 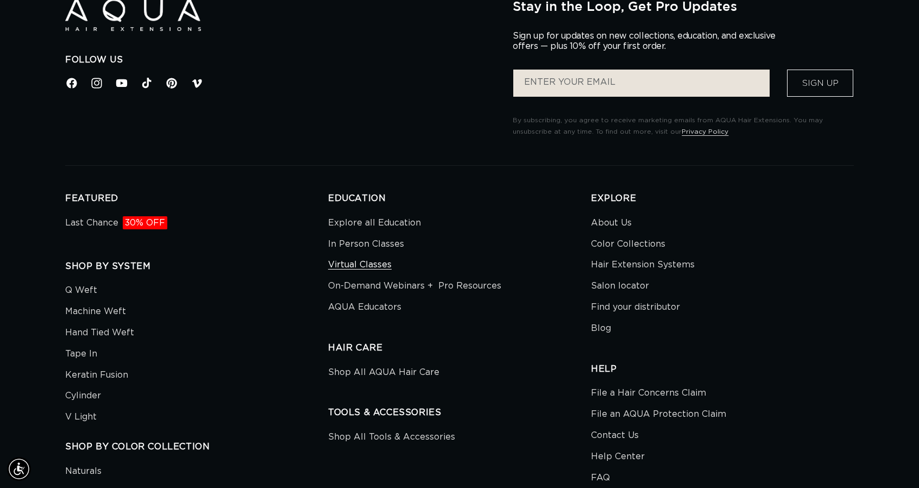 What do you see at coordinates (197, 266) in the screenshot?
I see `h2: SHOP BY SYSTEM` at bounding box center [197, 266].